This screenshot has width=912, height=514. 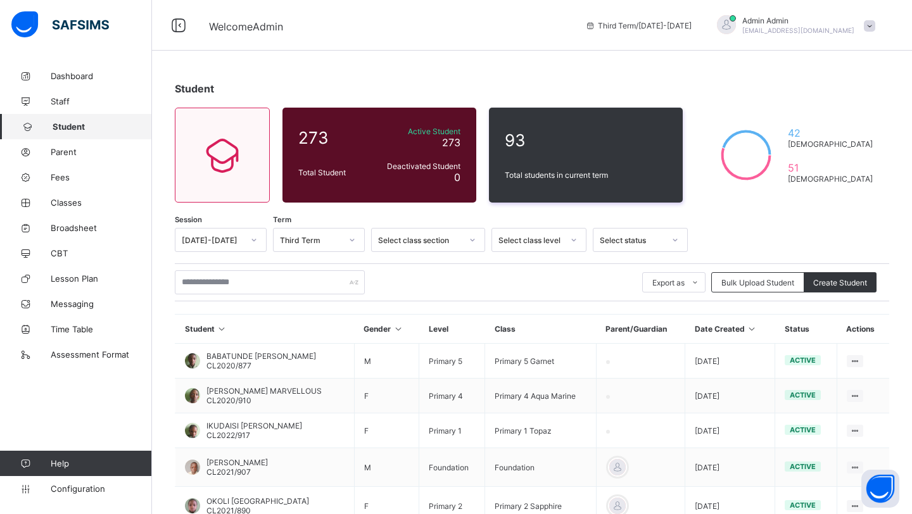 What do you see at coordinates (862, 329) in the screenshot?
I see `th: Actions` at bounding box center [862, 329].